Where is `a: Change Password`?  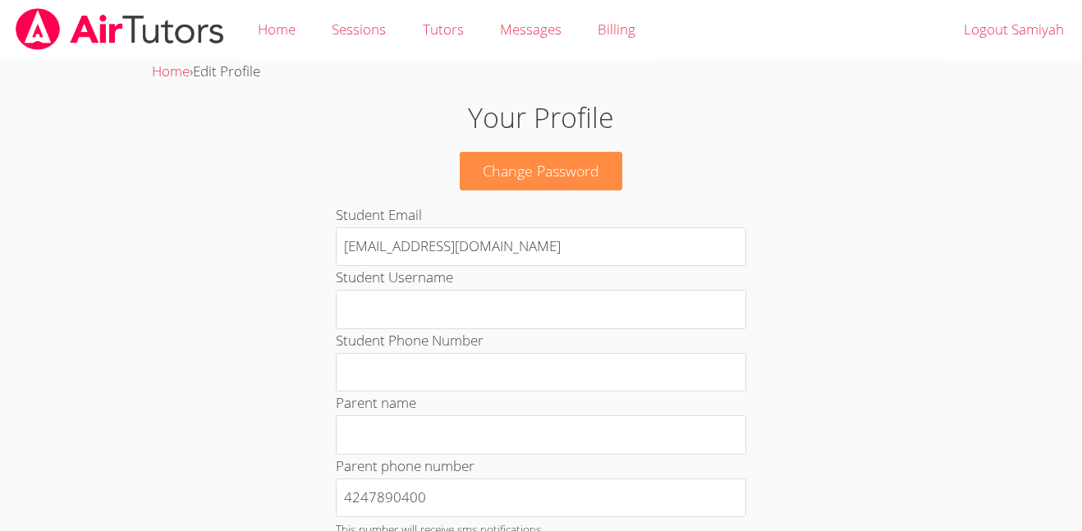
a: Change Password is located at coordinates (541, 171).